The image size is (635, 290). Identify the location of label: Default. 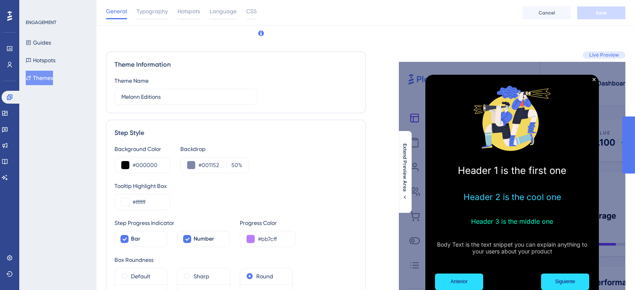
(141, 276).